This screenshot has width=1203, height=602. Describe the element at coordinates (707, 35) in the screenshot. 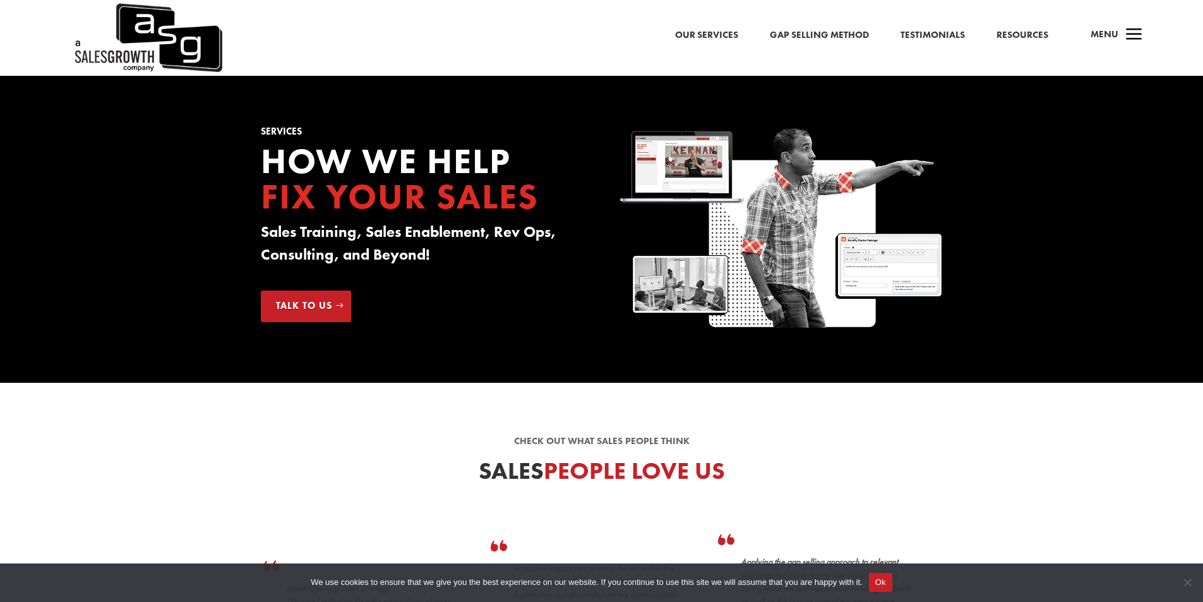

I see `a: Our Services` at that location.